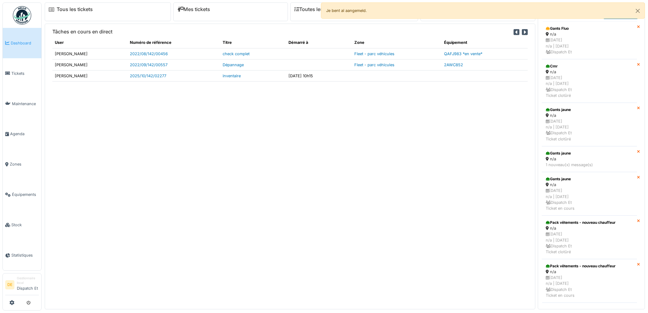 Image resolution: width=648 pixels, height=313 pixels. I want to click on th: Titre, so click(253, 43).